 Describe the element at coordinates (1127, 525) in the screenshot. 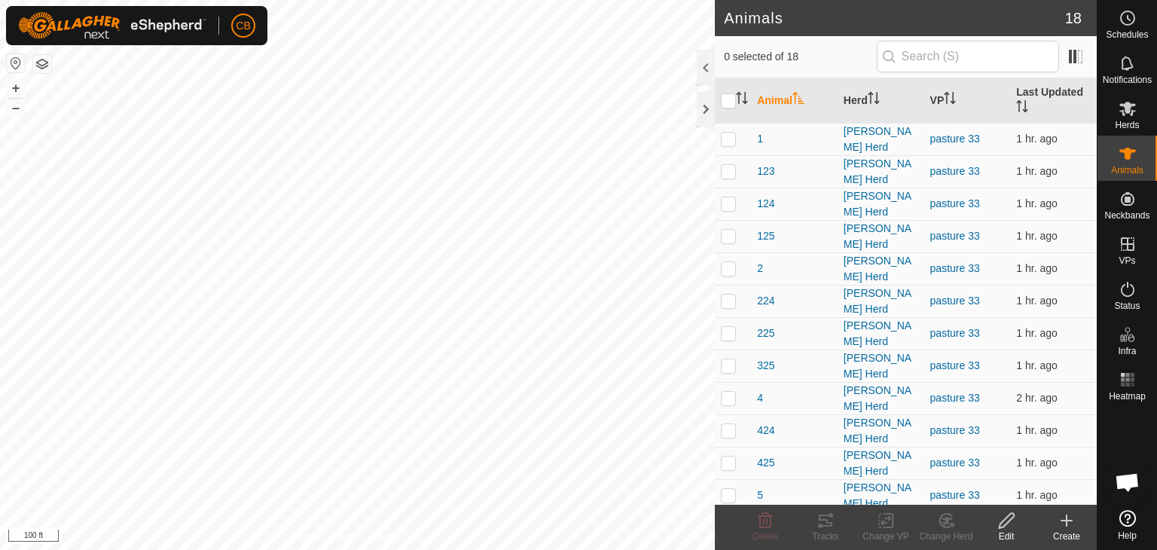

I see `a: Help` at that location.